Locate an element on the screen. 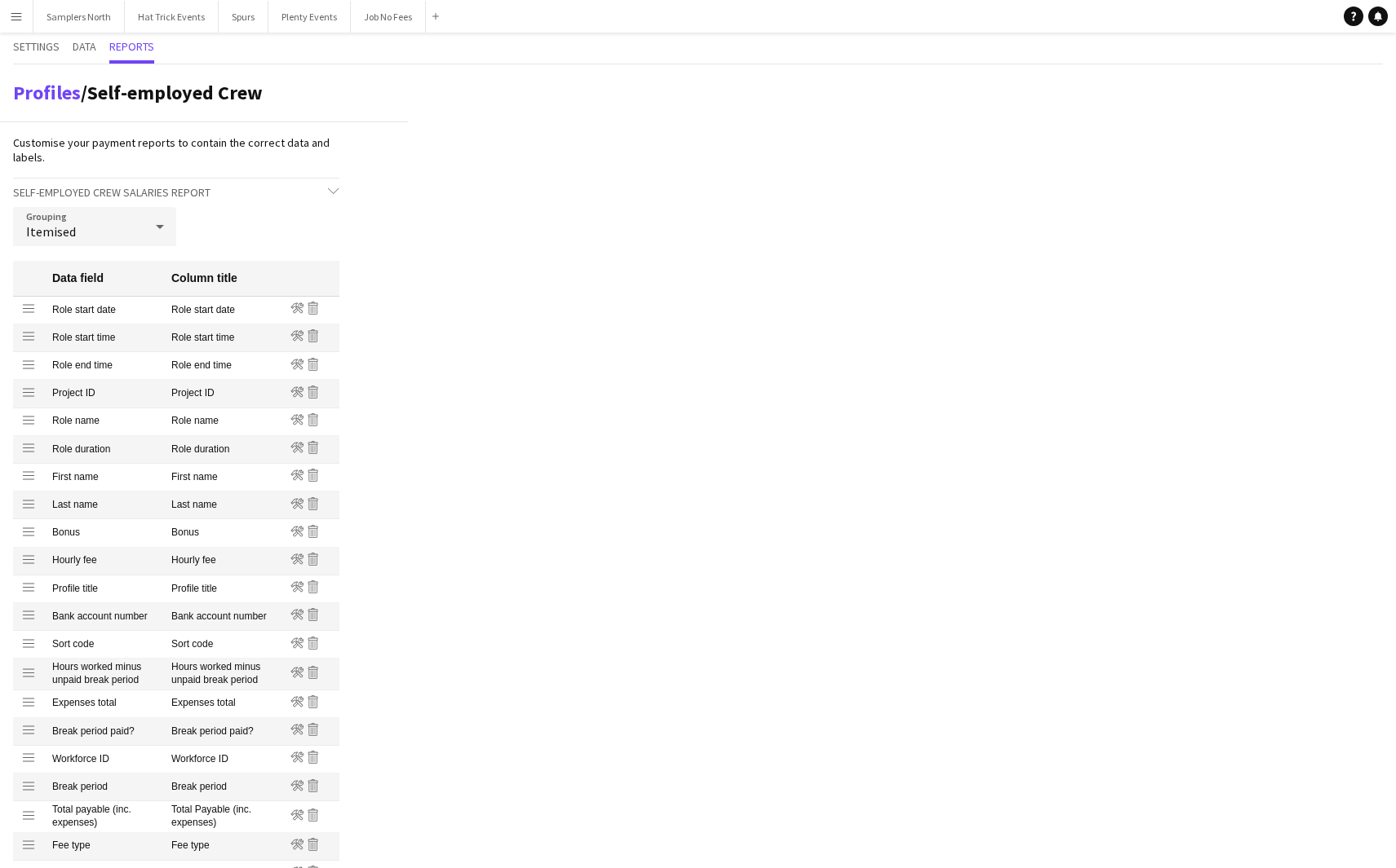  span: Reports is located at coordinates (131, 47).